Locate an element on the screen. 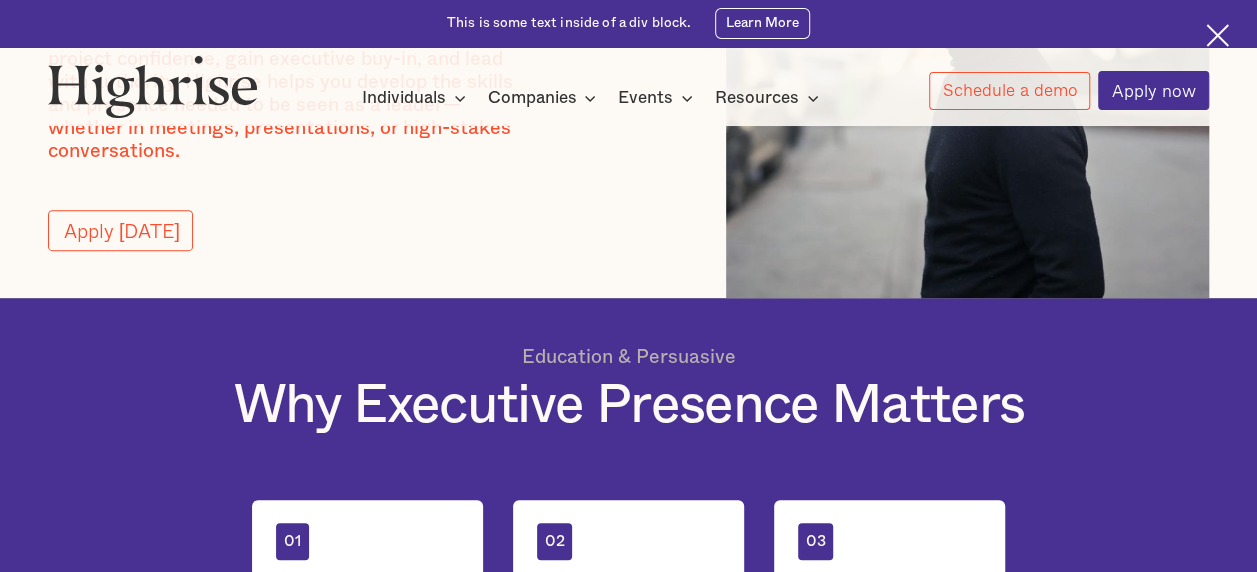 The image size is (1257, 572). div: 03 is located at coordinates (816, 541).